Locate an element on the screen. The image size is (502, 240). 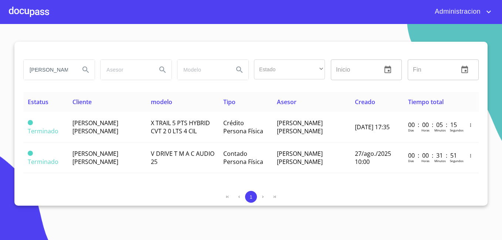
span: Cliente is located at coordinates (82, 102).